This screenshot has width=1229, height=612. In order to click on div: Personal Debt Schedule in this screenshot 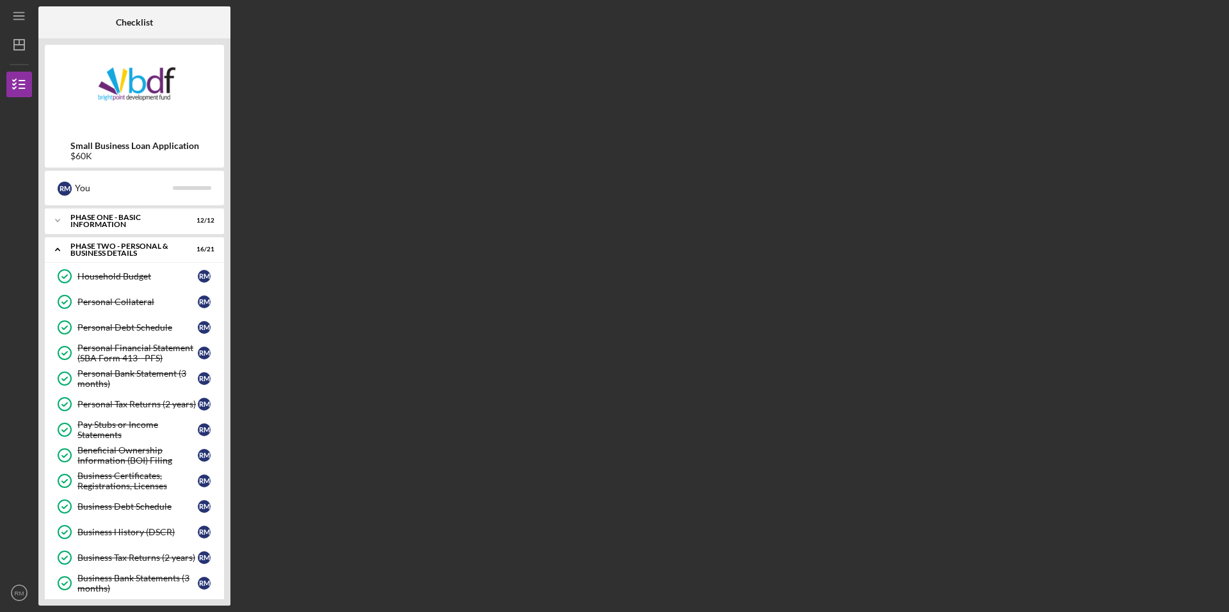, I will do `click(138, 328)`.